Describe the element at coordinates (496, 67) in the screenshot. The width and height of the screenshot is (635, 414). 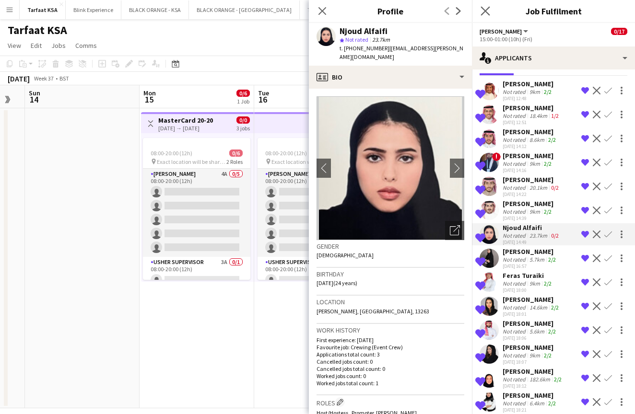
I see `span: Applicants` at that location.